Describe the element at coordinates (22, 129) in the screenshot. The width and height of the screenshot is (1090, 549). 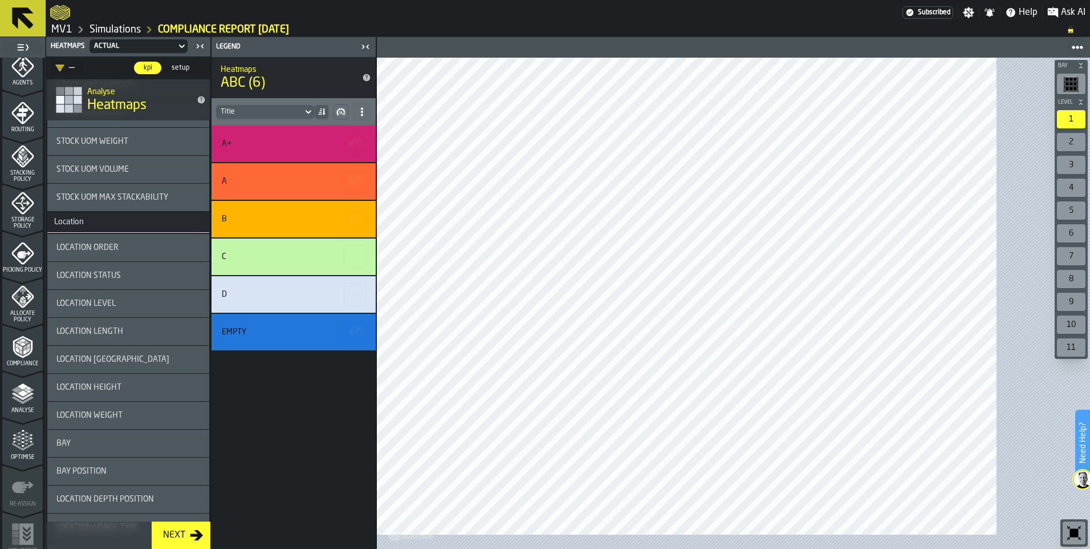
I see `span: Routing` at that location.